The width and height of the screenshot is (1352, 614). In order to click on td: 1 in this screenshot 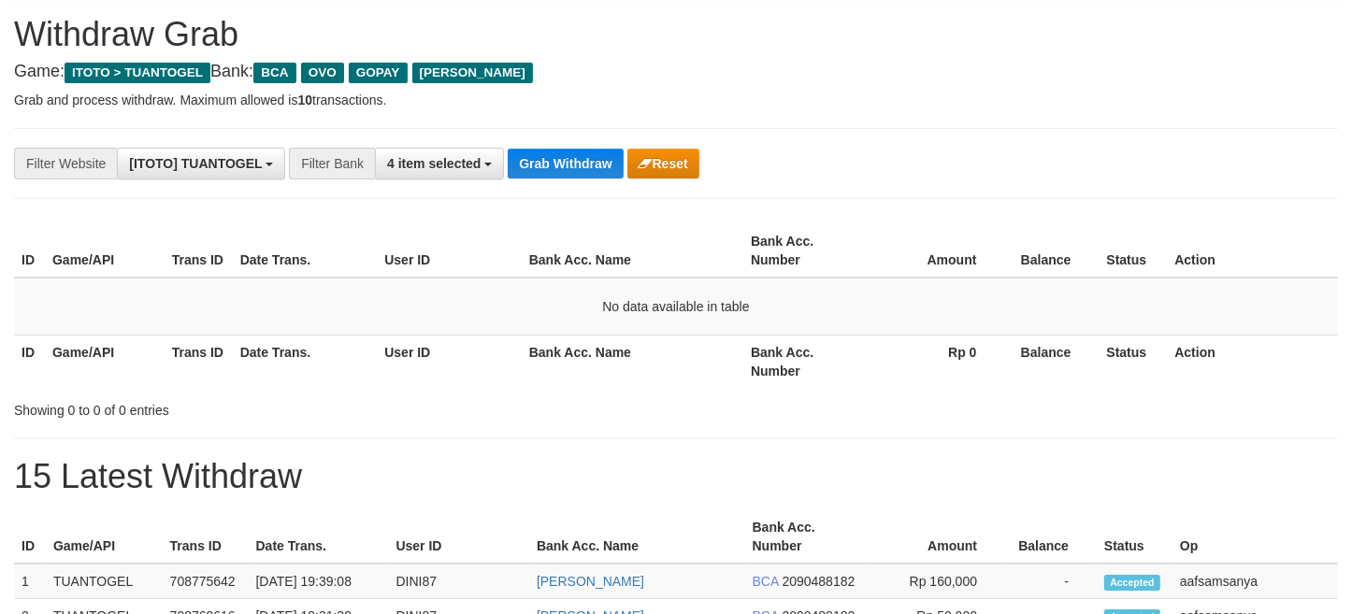, I will do `click(30, 582)`.